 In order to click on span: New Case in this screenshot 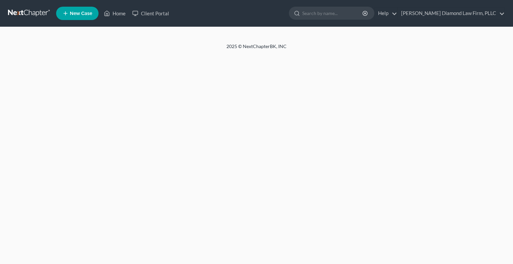, I will do `click(81, 13)`.